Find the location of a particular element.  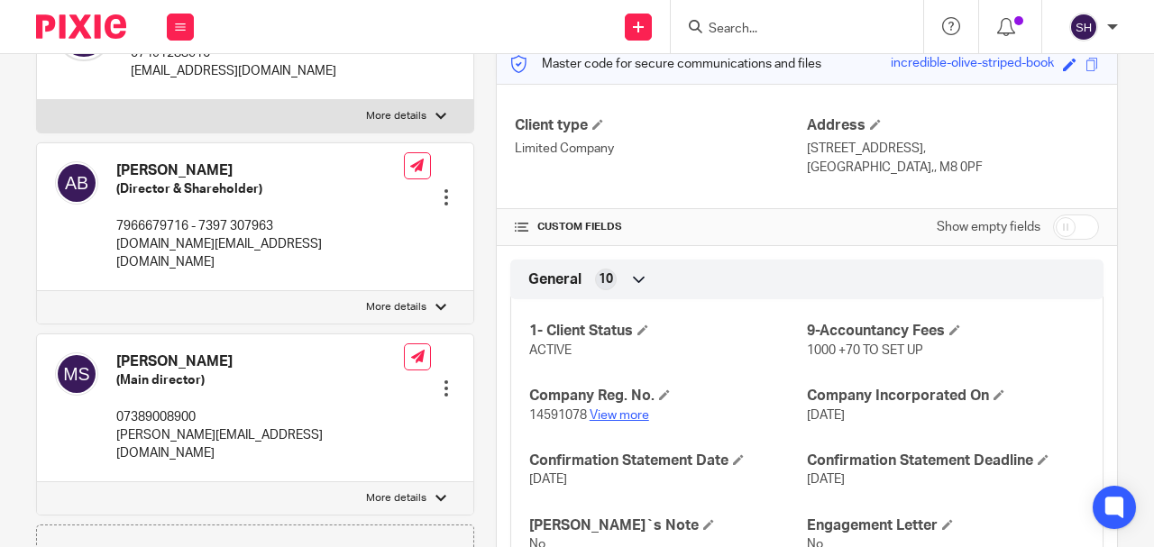

h4: Engagement Letter is located at coordinates (946, 526).